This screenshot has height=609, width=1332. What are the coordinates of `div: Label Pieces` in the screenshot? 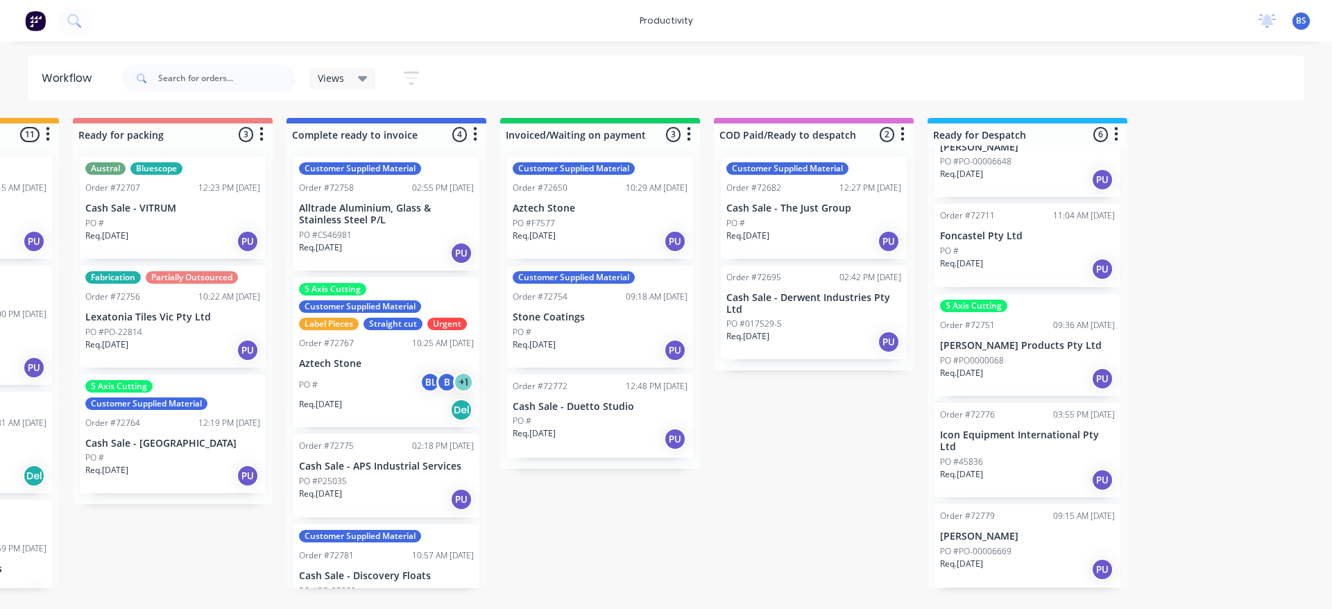 It's located at (329, 324).